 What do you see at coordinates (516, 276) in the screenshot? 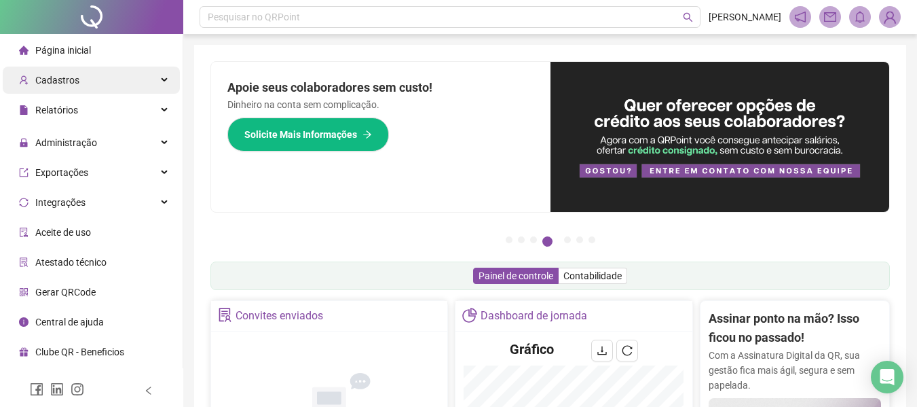
I see `span: Painel de controle` at bounding box center [516, 276].